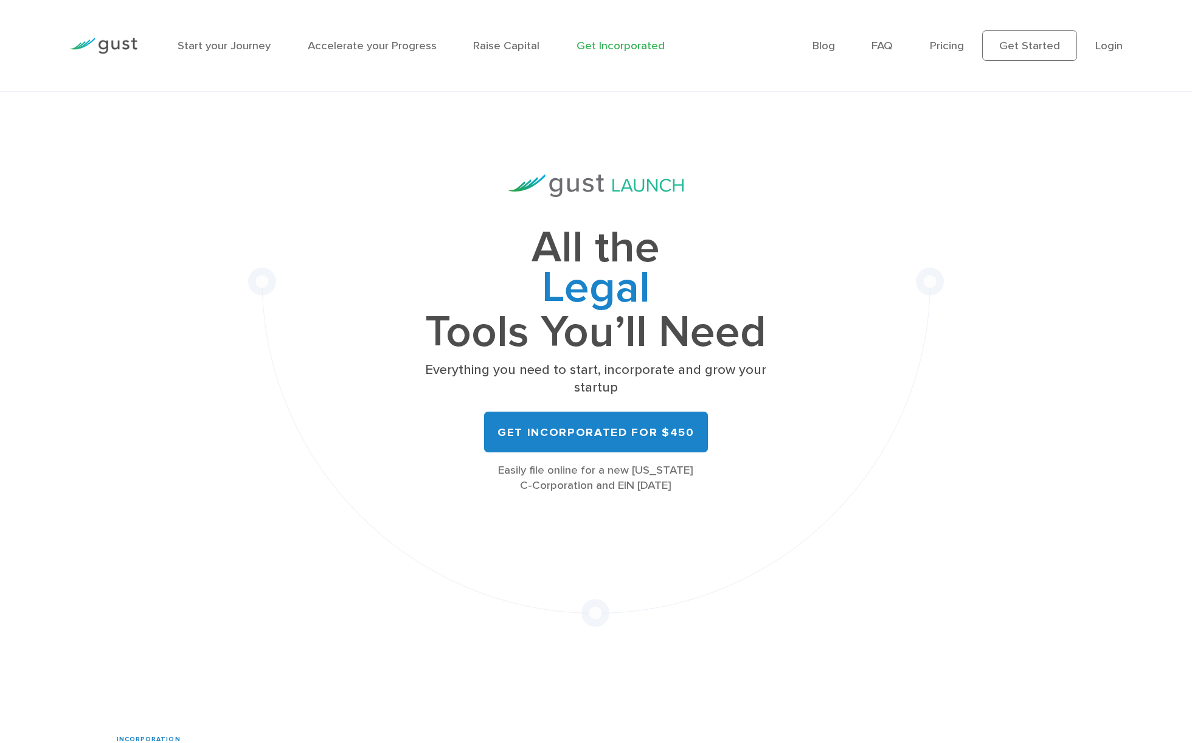 The width and height of the screenshot is (1192, 743). Describe the element at coordinates (882, 46) in the screenshot. I see `a: FAQ` at that location.